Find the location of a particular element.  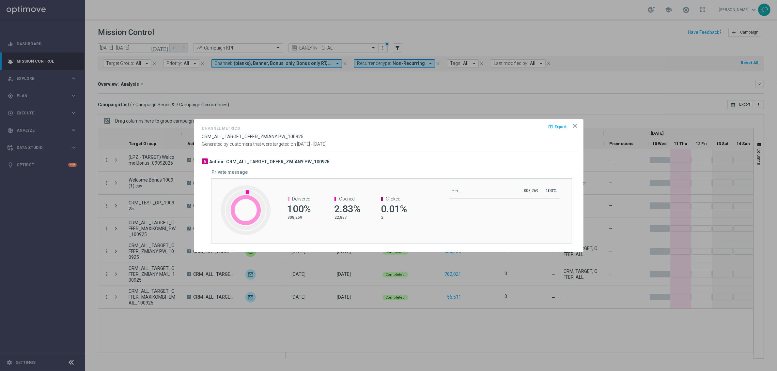

span: 0.01% is located at coordinates (394, 209).